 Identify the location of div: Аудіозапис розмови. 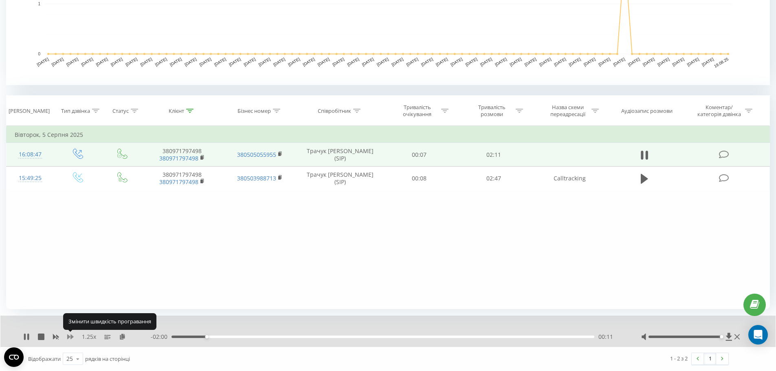
(647, 111).